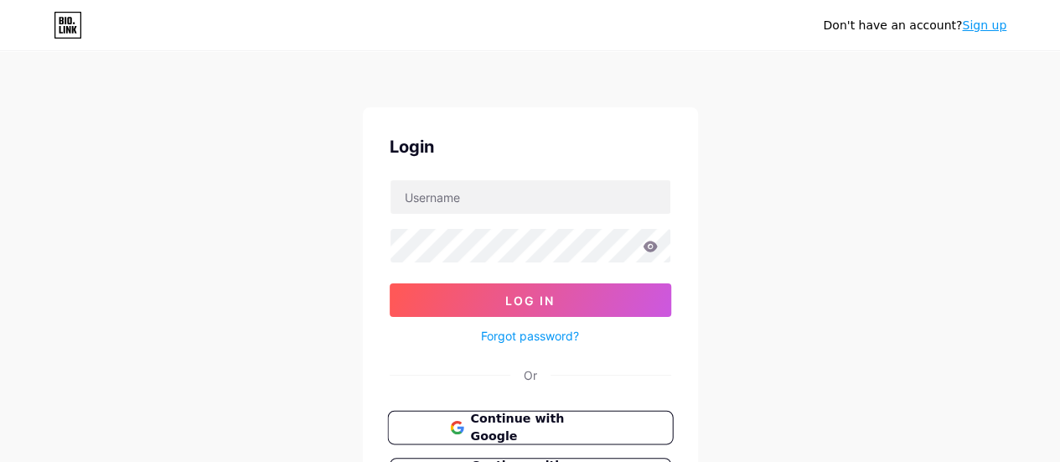 The width and height of the screenshot is (1060, 462). What do you see at coordinates (914, 25) in the screenshot?
I see `div: Don't have an account?` at bounding box center [914, 25].